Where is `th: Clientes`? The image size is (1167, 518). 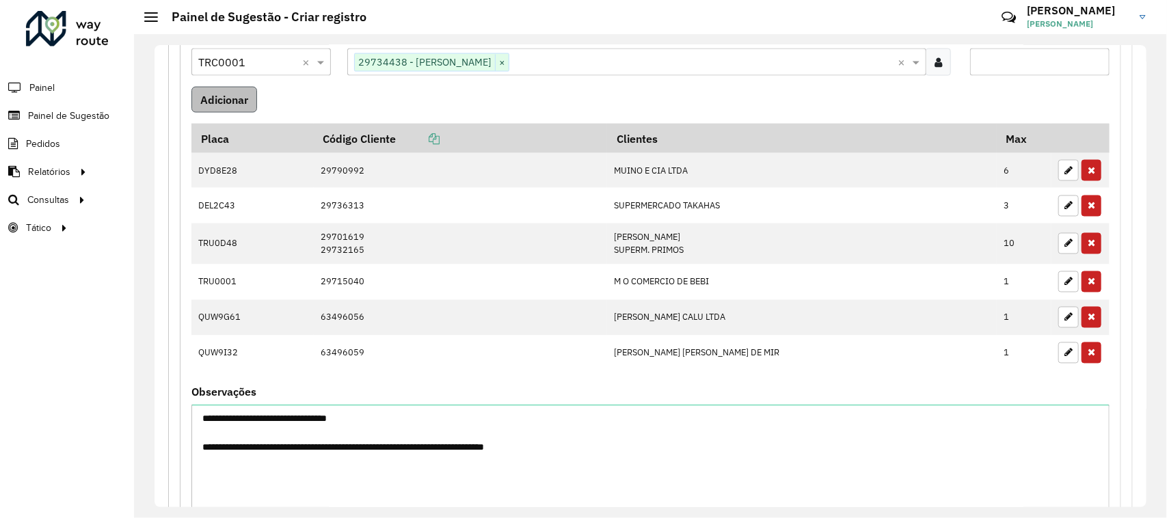 th: Clientes is located at coordinates (801, 138).